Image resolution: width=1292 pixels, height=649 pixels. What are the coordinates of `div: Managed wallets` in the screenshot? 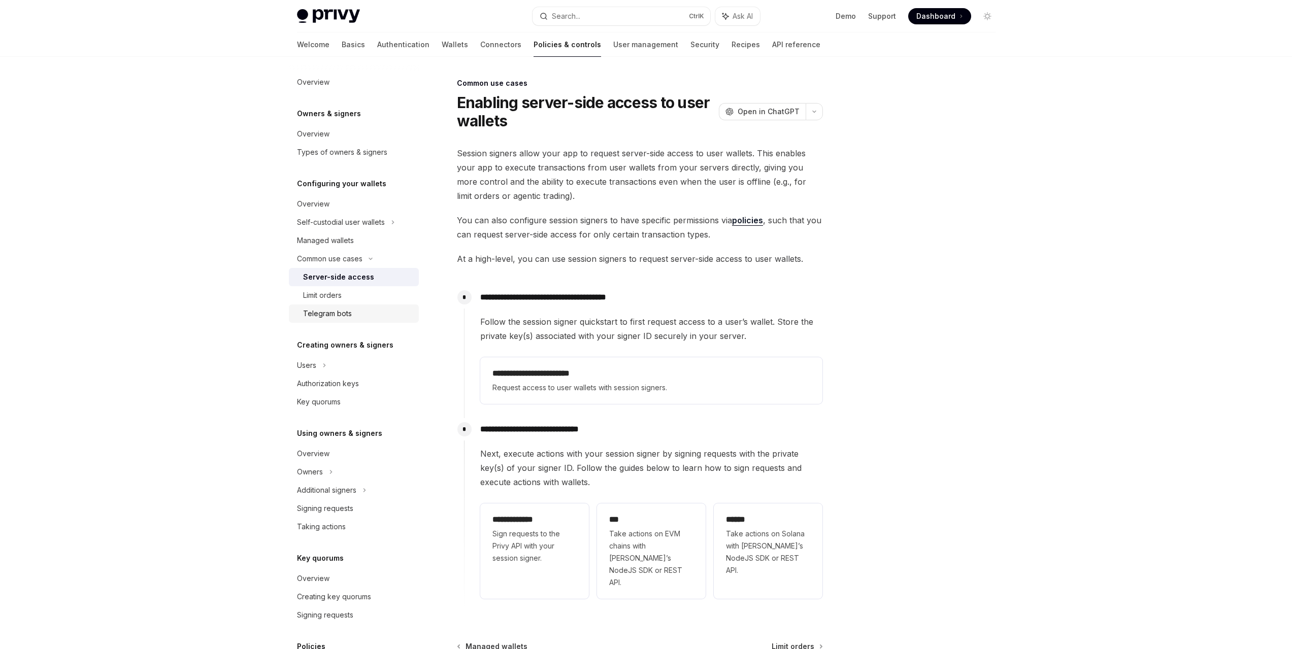 It's located at (325, 241).